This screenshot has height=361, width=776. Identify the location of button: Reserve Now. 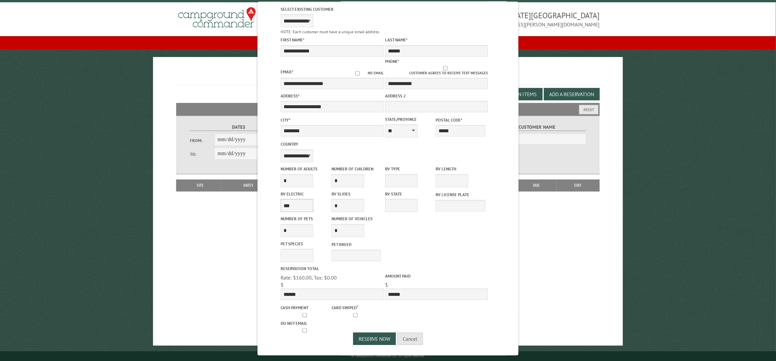
(374, 339).